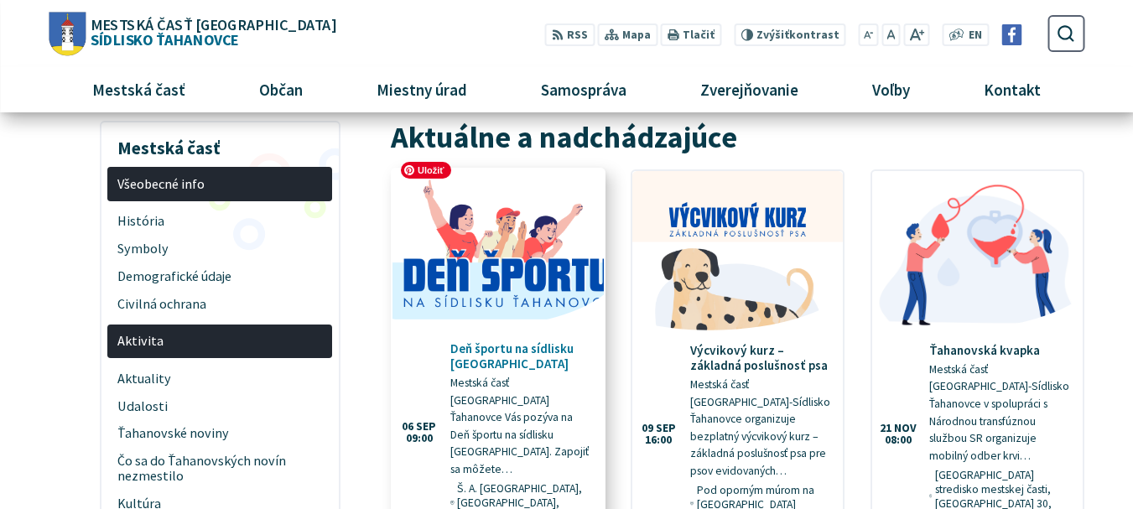  Describe the element at coordinates (637, 35) in the screenshot. I see `span: Mapa` at that location.